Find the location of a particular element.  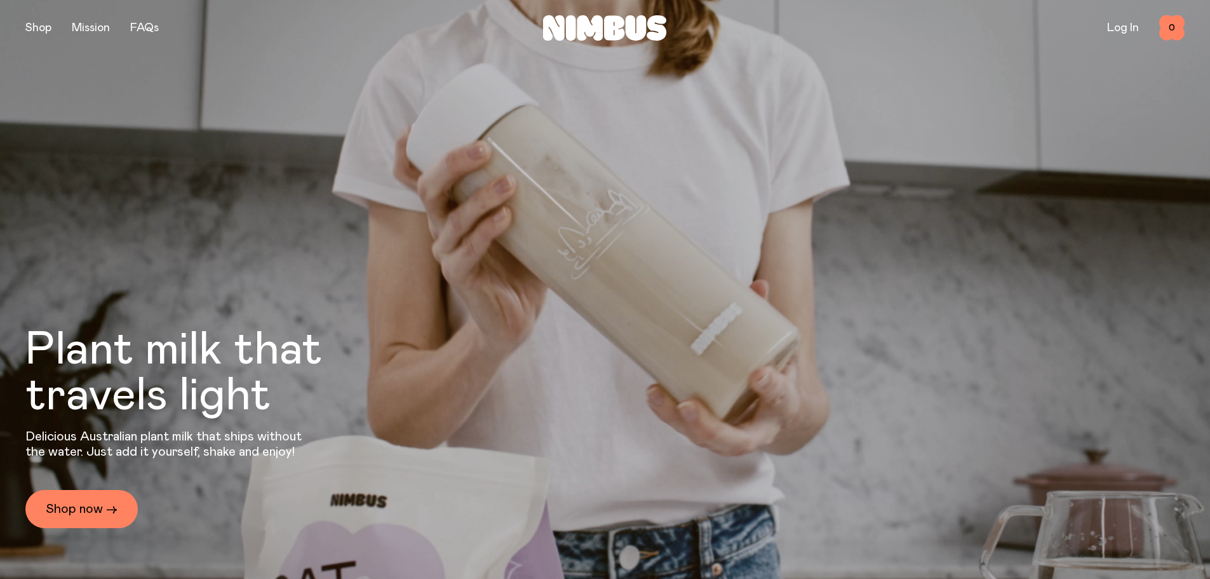

span: 0 is located at coordinates (1172, 28).